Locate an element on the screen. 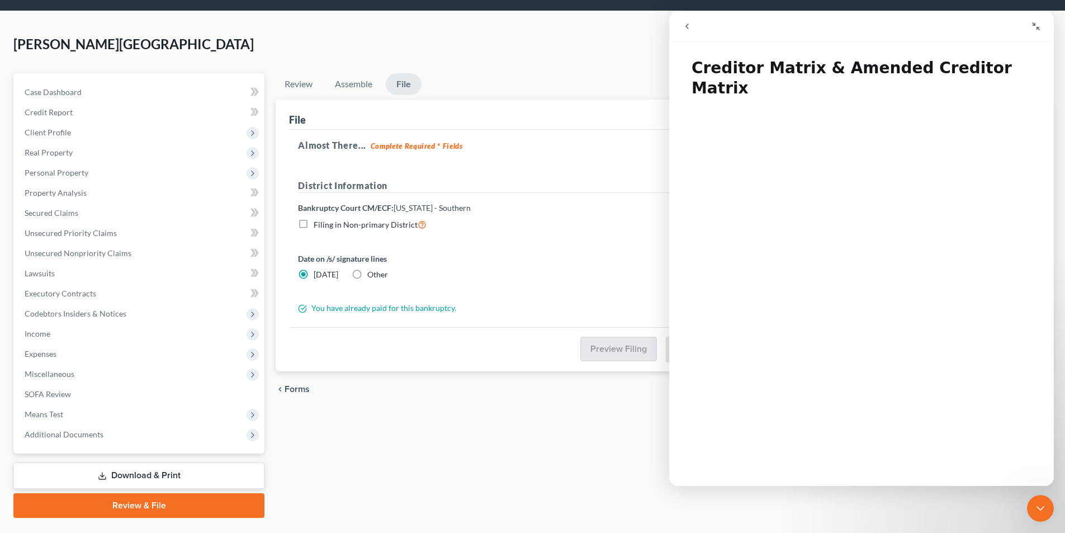  a: File is located at coordinates (404, 84).